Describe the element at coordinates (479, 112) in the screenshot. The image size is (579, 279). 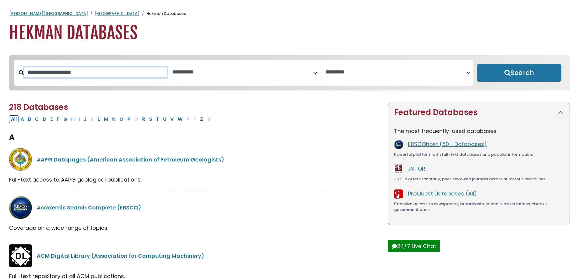
I see `button: Featured Databases` at that location.